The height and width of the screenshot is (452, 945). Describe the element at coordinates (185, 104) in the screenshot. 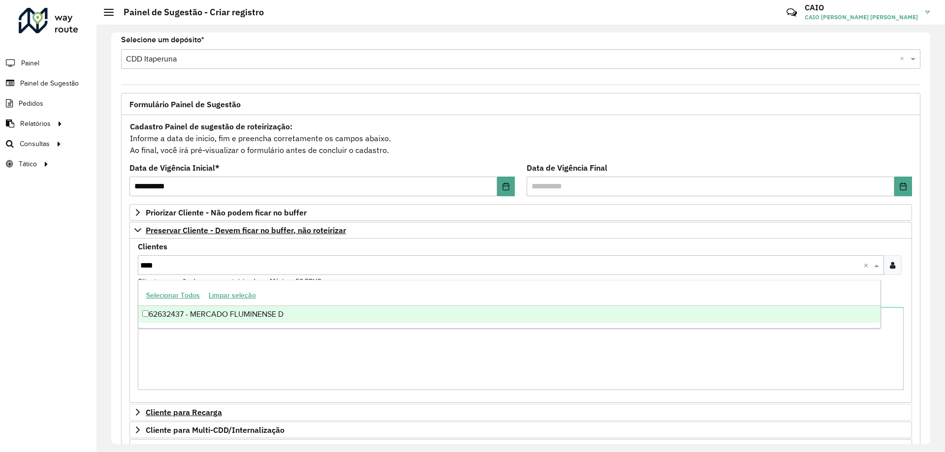

I see `span: Formulário Painel de Sugestão` at that location.